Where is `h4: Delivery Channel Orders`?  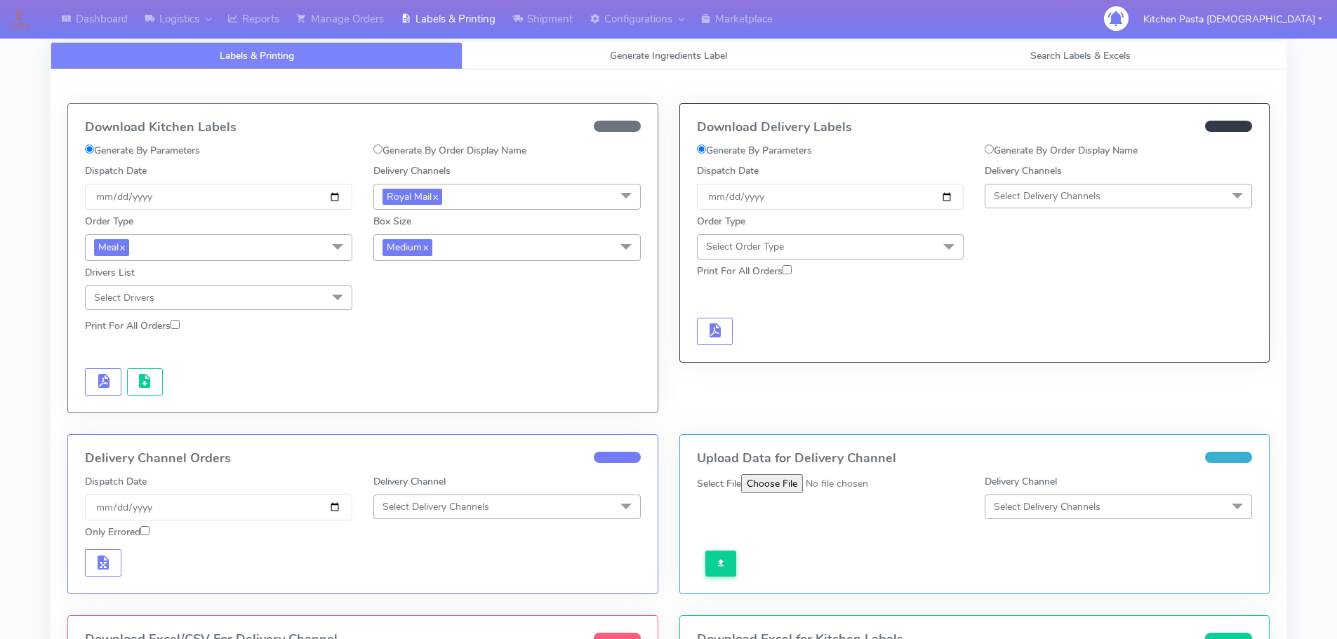 h4: Delivery Channel Orders is located at coordinates (363, 459).